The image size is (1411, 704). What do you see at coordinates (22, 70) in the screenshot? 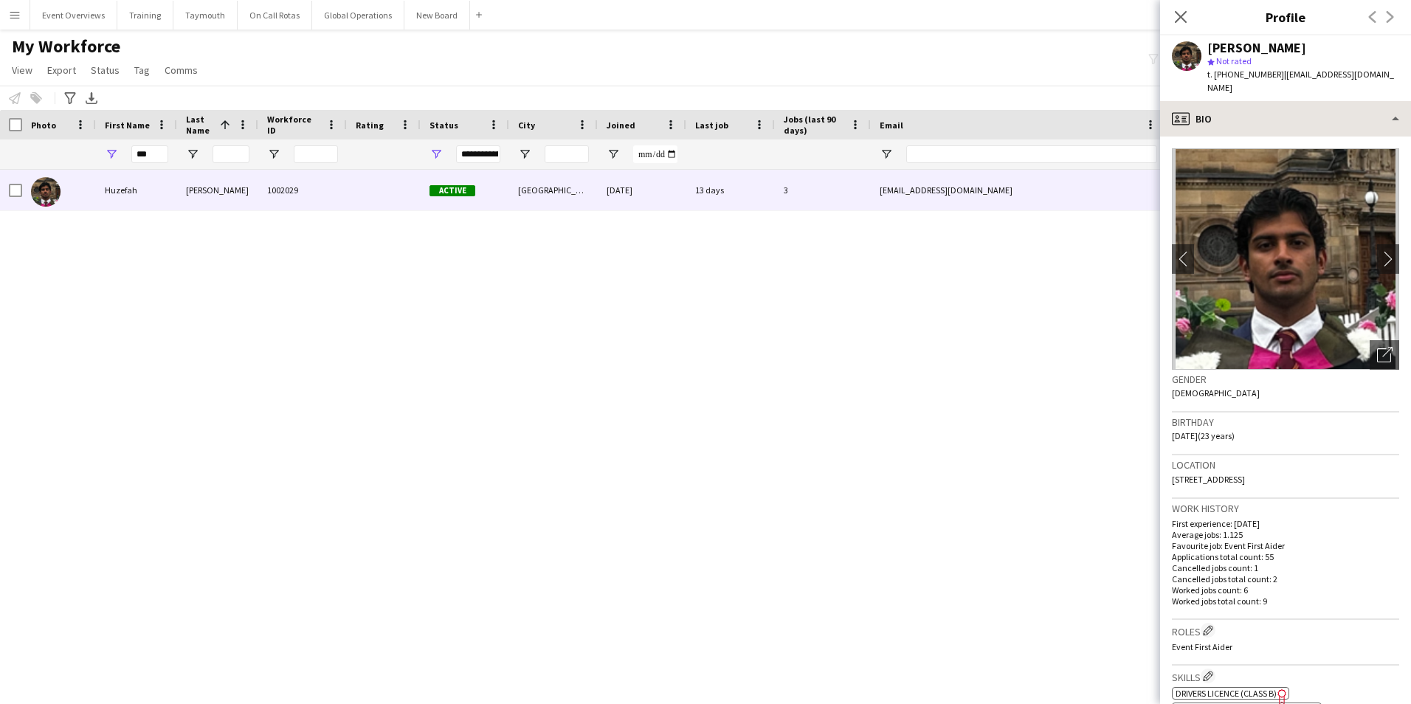
I see `a: View` at bounding box center [22, 70].